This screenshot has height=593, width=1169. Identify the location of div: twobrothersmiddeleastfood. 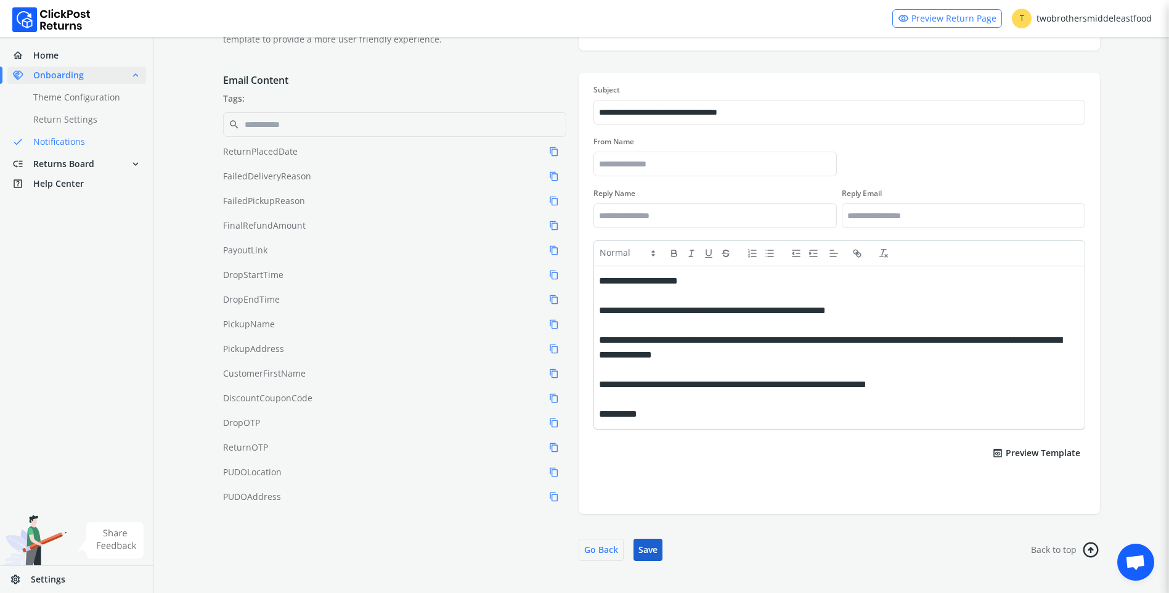
(1082, 18).